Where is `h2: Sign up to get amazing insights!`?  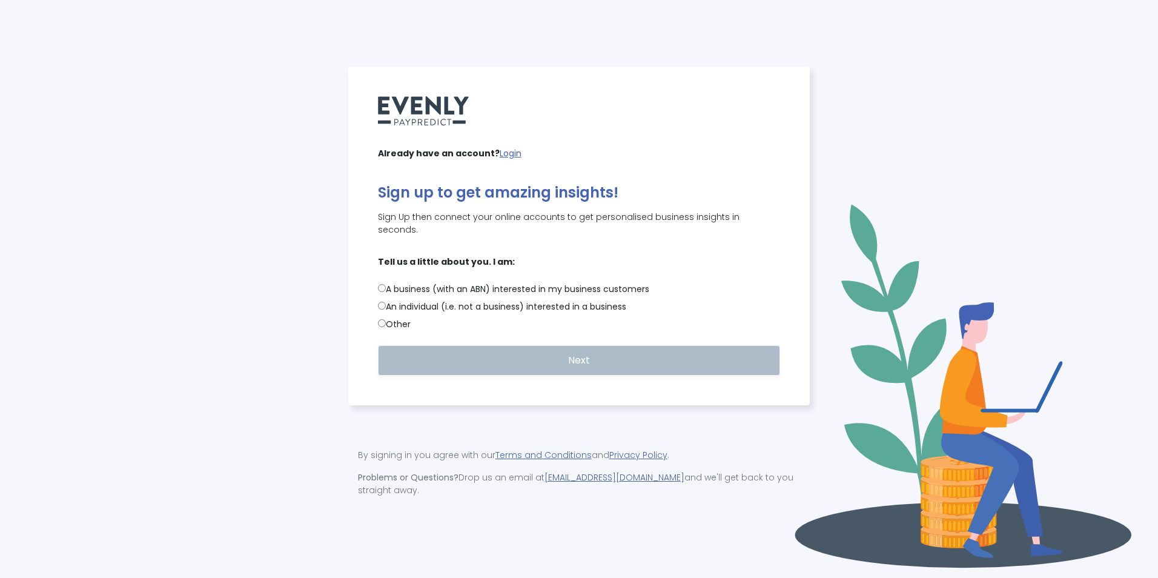 h2: Sign up to get amazing insights! is located at coordinates (579, 193).